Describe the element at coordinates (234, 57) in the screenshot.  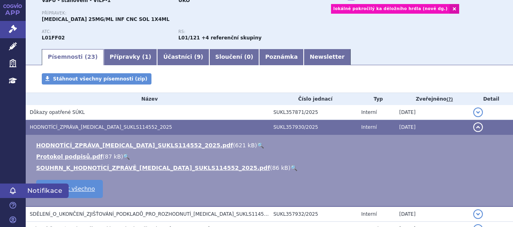
I see `a: Sloučení (0)` at that location.